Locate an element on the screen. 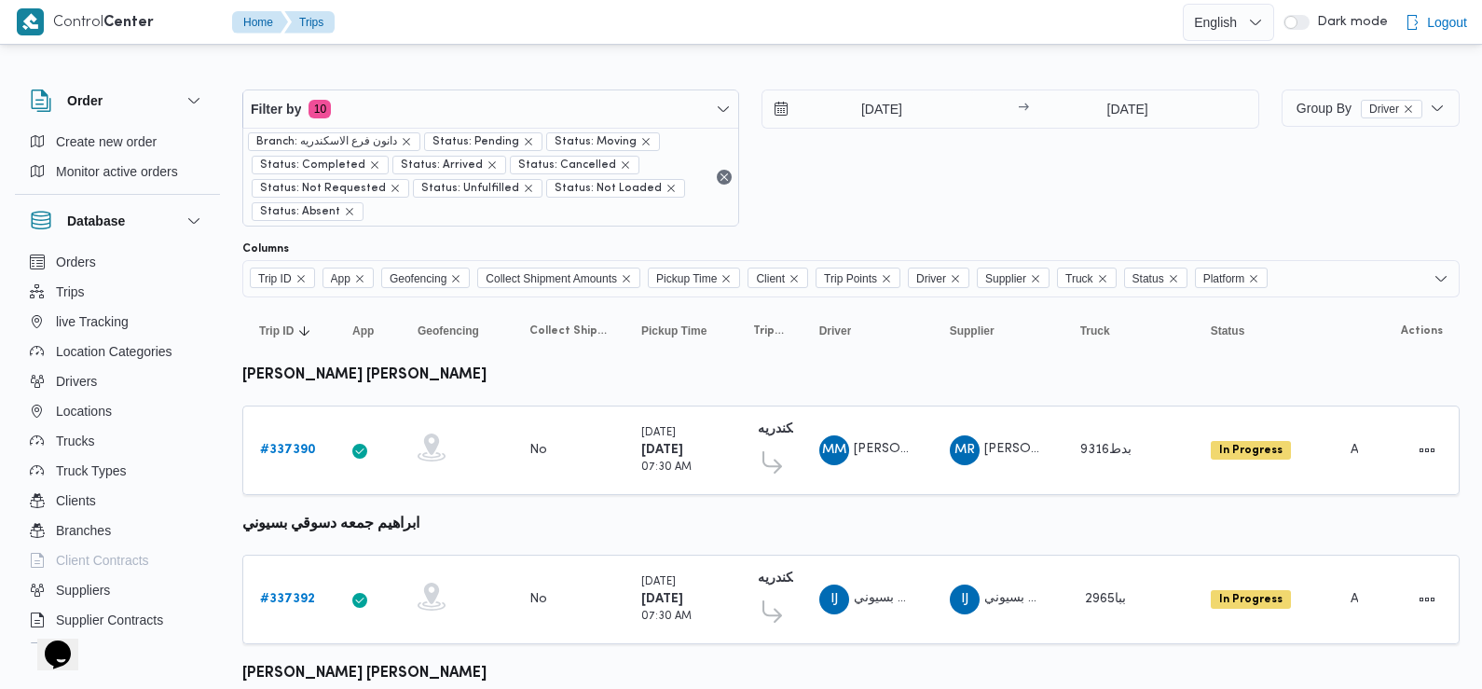 The height and width of the screenshot is (689, 1482). button: Remove Trip Points from selection in this group is located at coordinates (886, 279).